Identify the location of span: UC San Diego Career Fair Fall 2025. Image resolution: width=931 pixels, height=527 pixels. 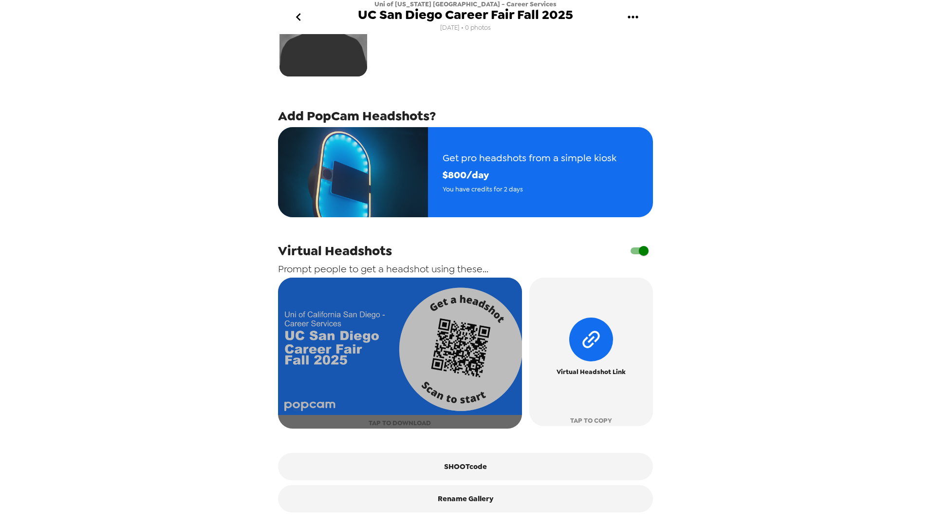
(465, 15).